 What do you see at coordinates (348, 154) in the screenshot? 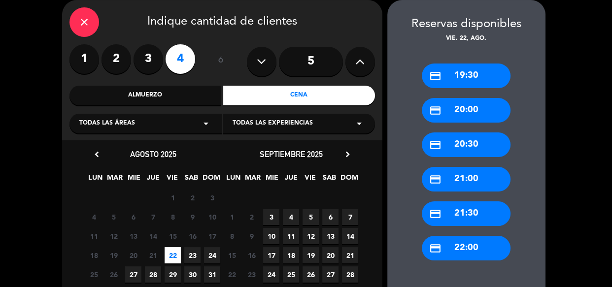
I see `i: chevron_right` at bounding box center [348, 154].